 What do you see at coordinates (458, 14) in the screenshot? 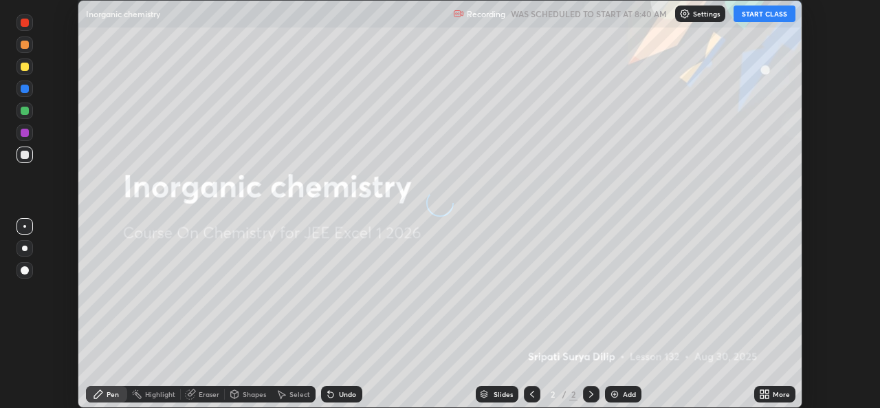
I see `img: recording.375f2c34.svg` at bounding box center [458, 14].